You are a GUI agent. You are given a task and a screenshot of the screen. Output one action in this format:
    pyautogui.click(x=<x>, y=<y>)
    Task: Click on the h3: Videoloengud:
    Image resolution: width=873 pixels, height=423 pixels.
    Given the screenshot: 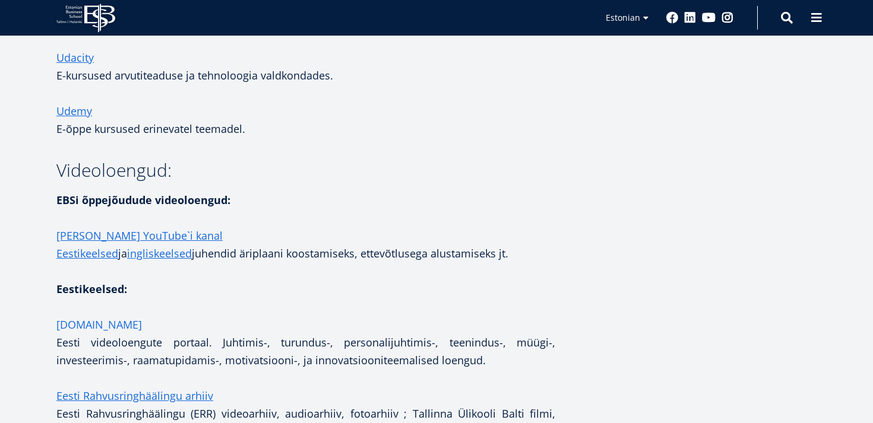 What is the action you would take?
    pyautogui.click(x=306, y=170)
    